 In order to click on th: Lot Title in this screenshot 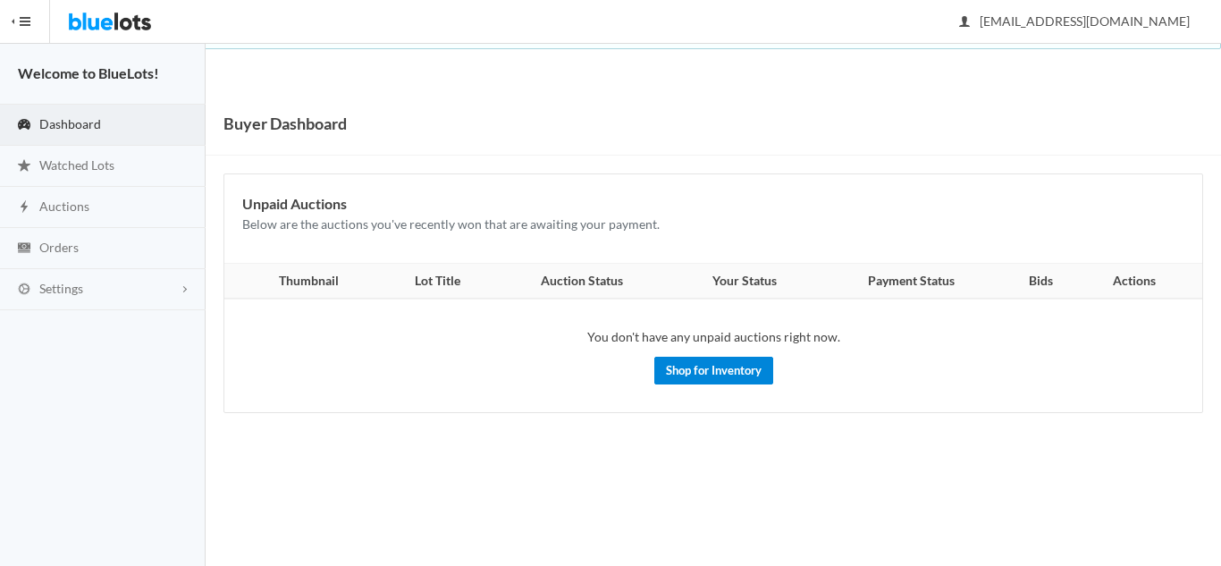, I will do `click(437, 281)`.